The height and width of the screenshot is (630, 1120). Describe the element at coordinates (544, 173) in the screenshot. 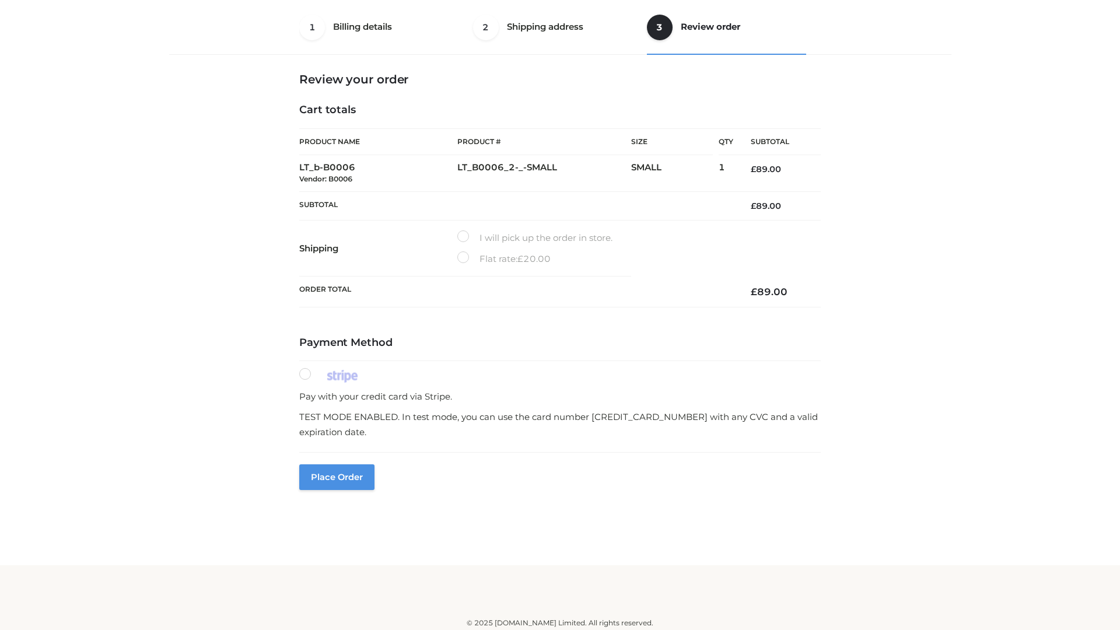

I see `td: LT_B0006_2-_-SMALL` at that location.